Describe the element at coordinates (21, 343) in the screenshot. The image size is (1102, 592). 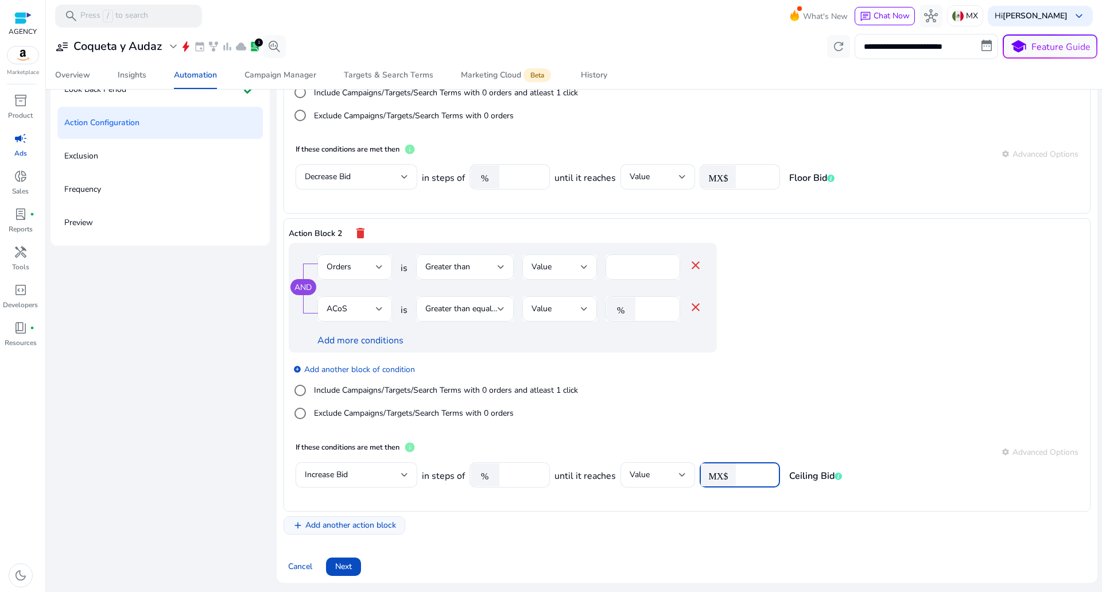
I see `p: Resources` at that location.